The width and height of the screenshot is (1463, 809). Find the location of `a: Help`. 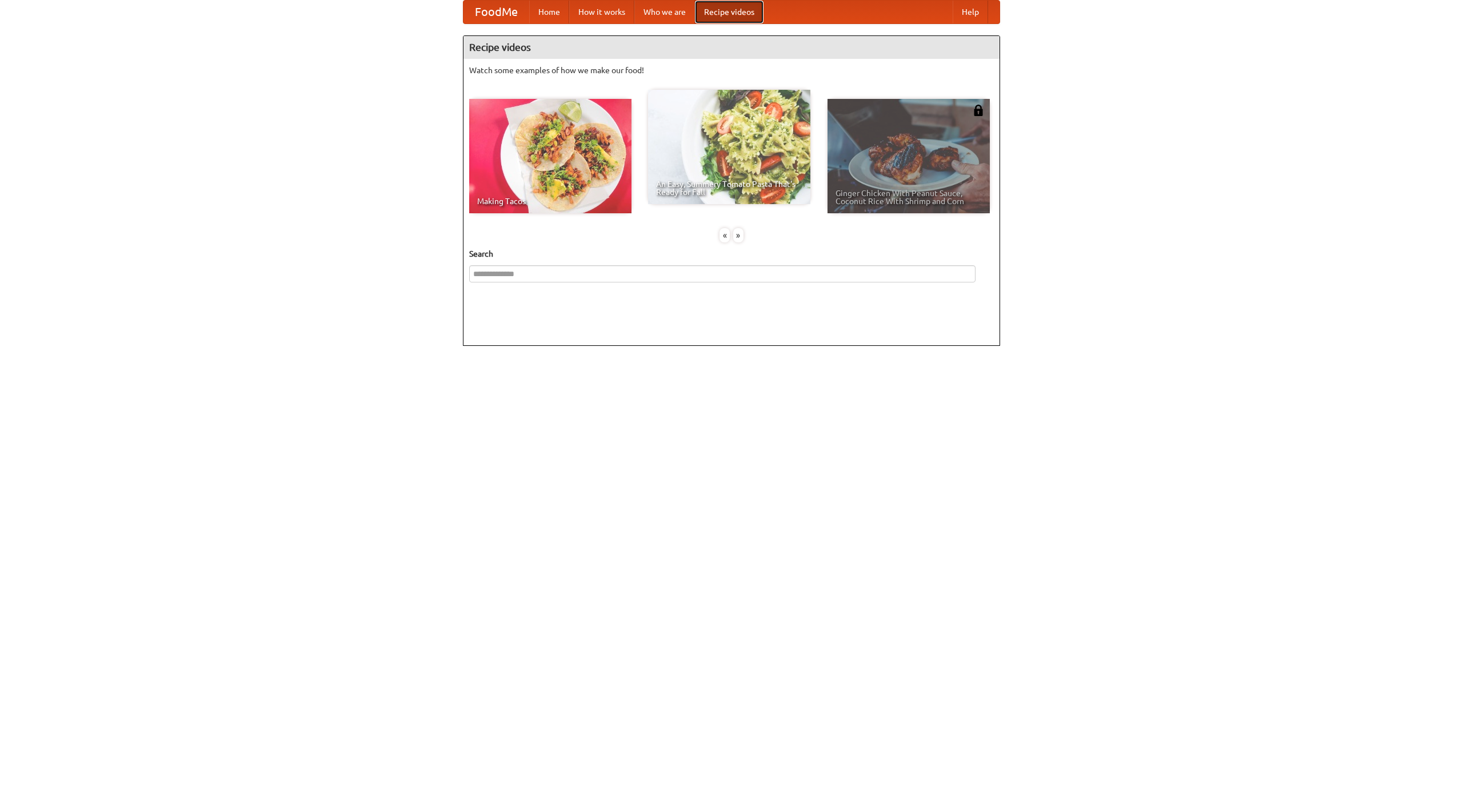

a: Help is located at coordinates (970, 12).